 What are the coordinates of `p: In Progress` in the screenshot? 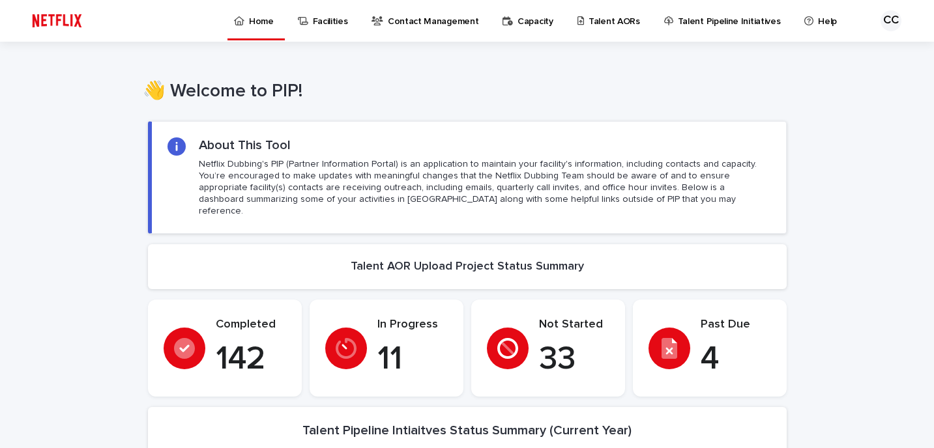 It's located at (413, 325).